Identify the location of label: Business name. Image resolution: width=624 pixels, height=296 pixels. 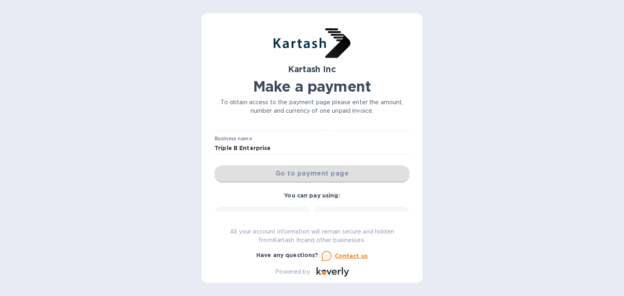
(233, 139).